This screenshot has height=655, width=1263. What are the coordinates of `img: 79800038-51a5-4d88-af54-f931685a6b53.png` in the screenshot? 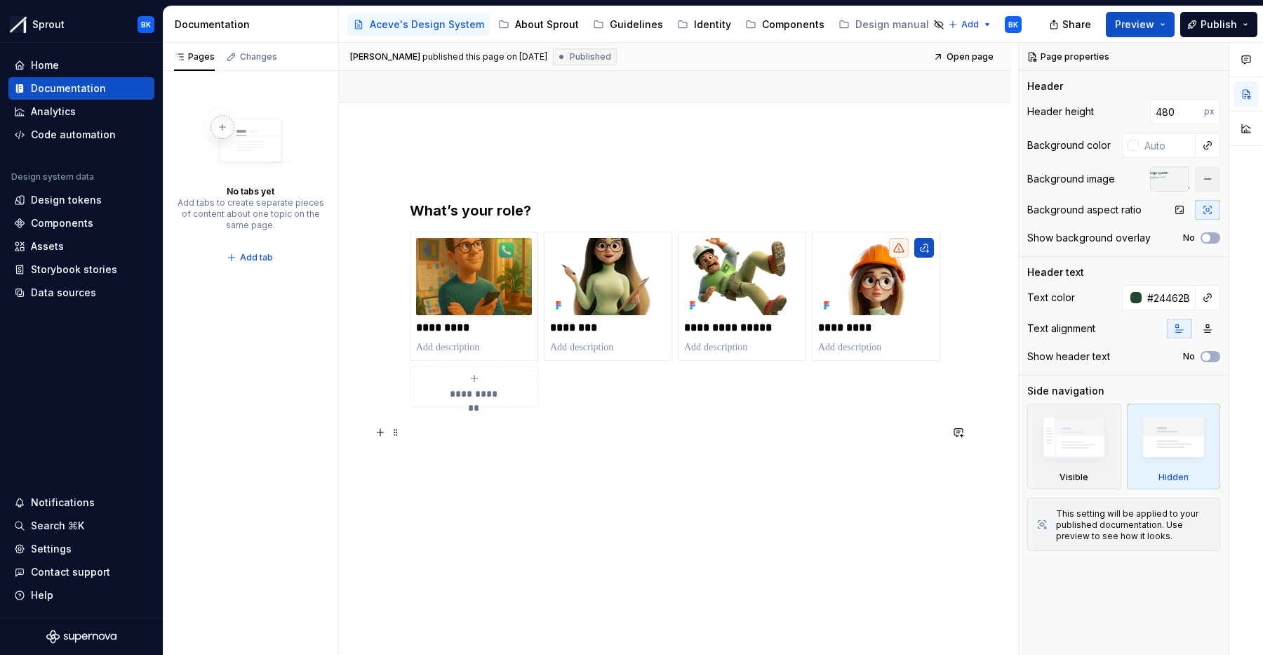 It's located at (742, 276).